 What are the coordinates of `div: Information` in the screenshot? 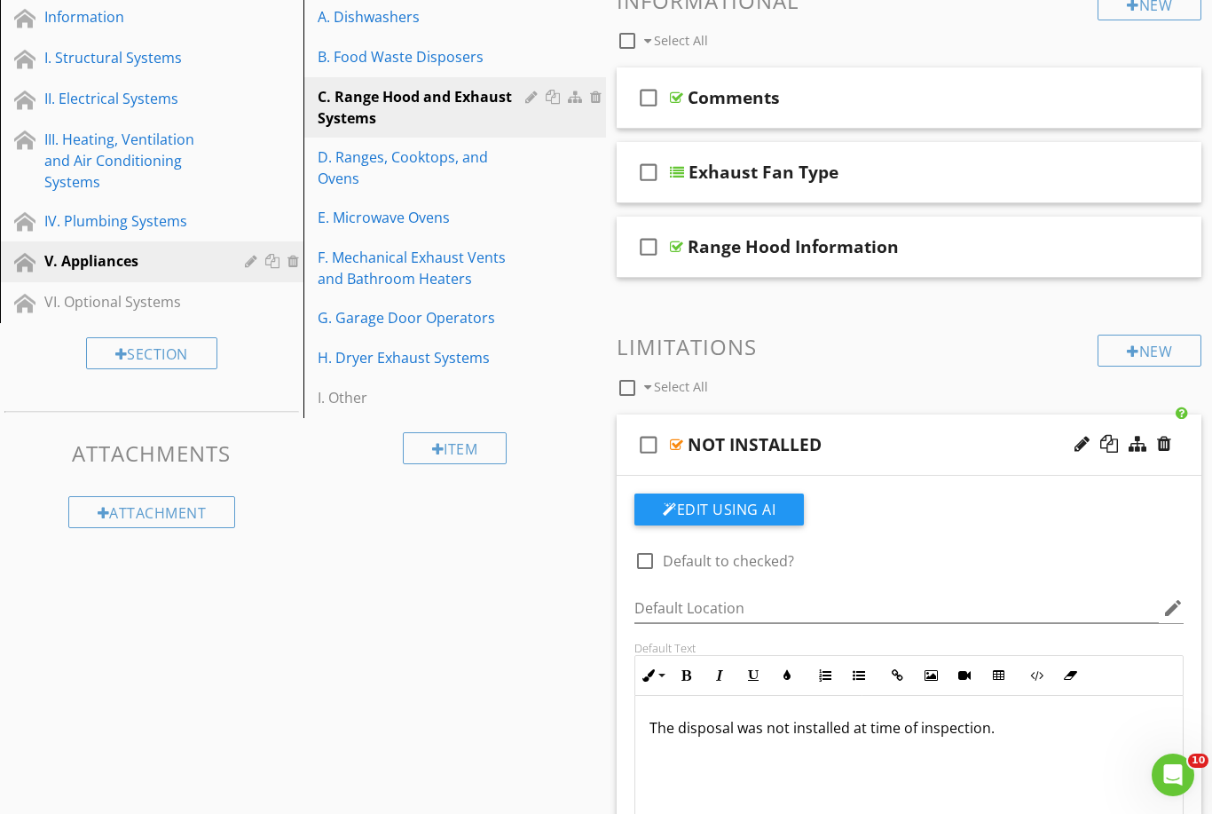 It's located at (131, 17).